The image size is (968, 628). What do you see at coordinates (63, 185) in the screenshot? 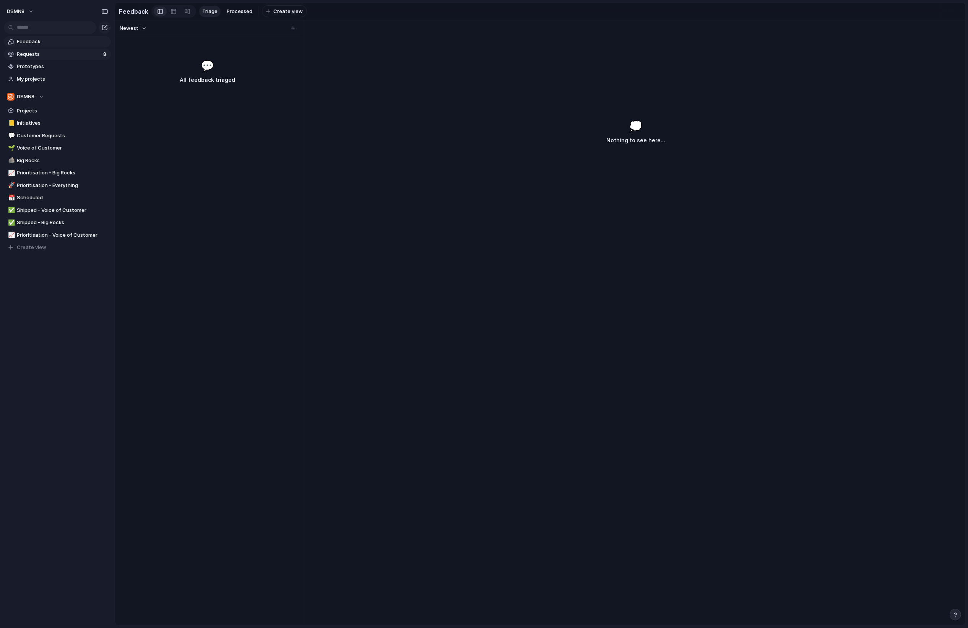
I see `span: Prioritisation - Everything` at bounding box center [63, 185].